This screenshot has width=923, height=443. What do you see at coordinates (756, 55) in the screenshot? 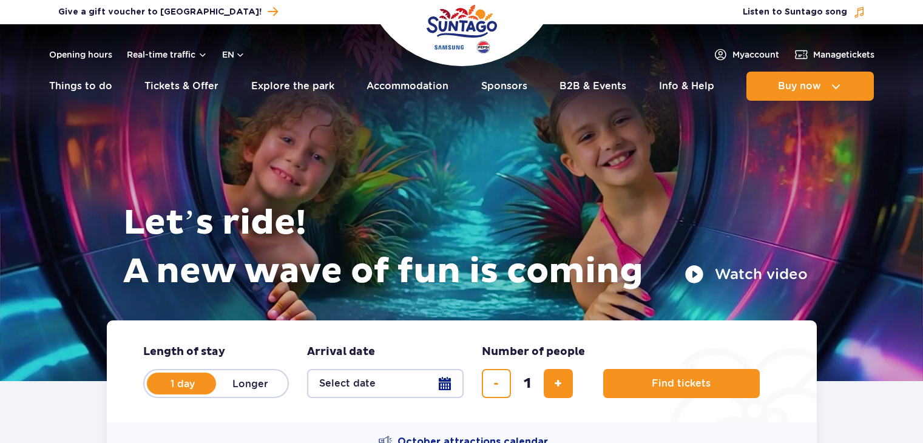
I see `span: My account` at bounding box center [756, 55].